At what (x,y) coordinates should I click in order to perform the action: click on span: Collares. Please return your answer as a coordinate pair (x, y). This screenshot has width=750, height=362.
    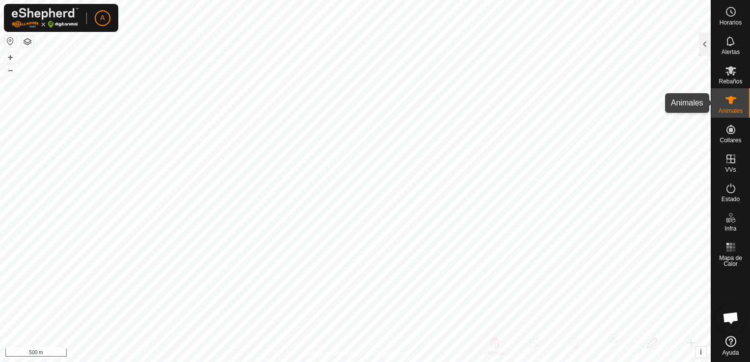
    Looking at the image, I should click on (730, 140).